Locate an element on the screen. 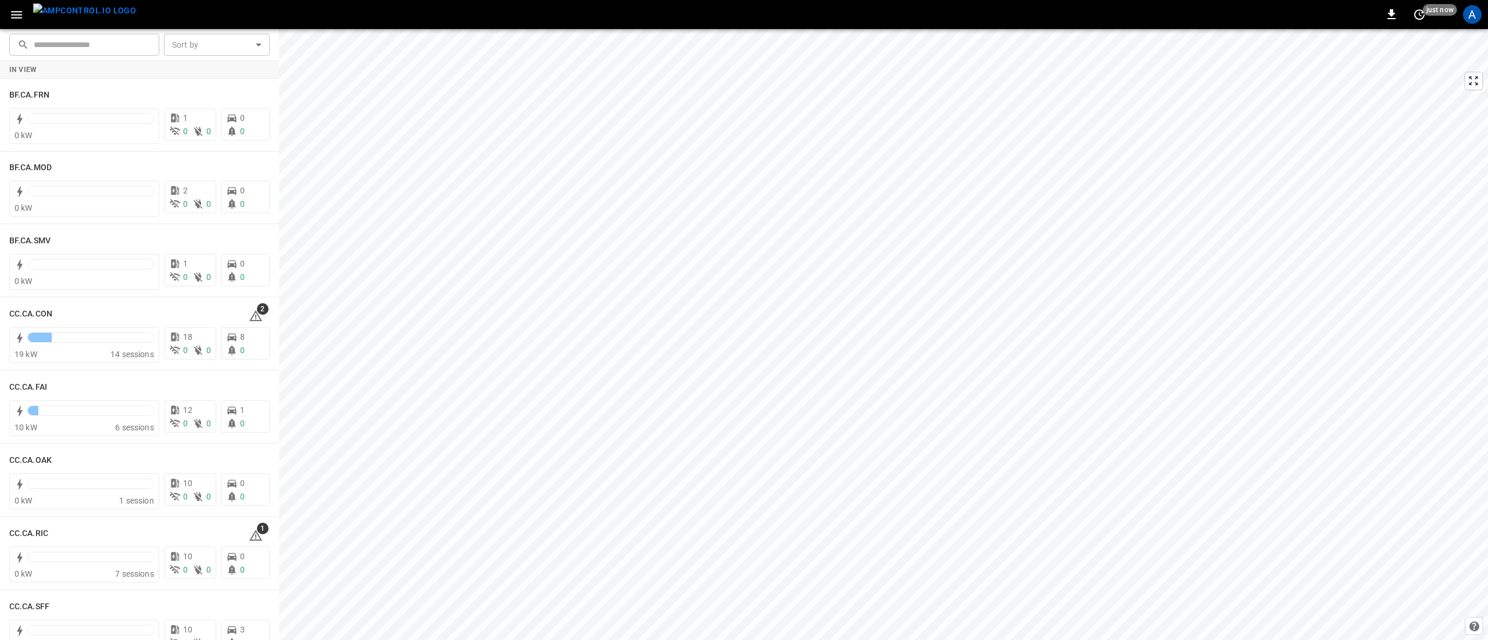  h6: CC.CA.OAK is located at coordinates (30, 461).